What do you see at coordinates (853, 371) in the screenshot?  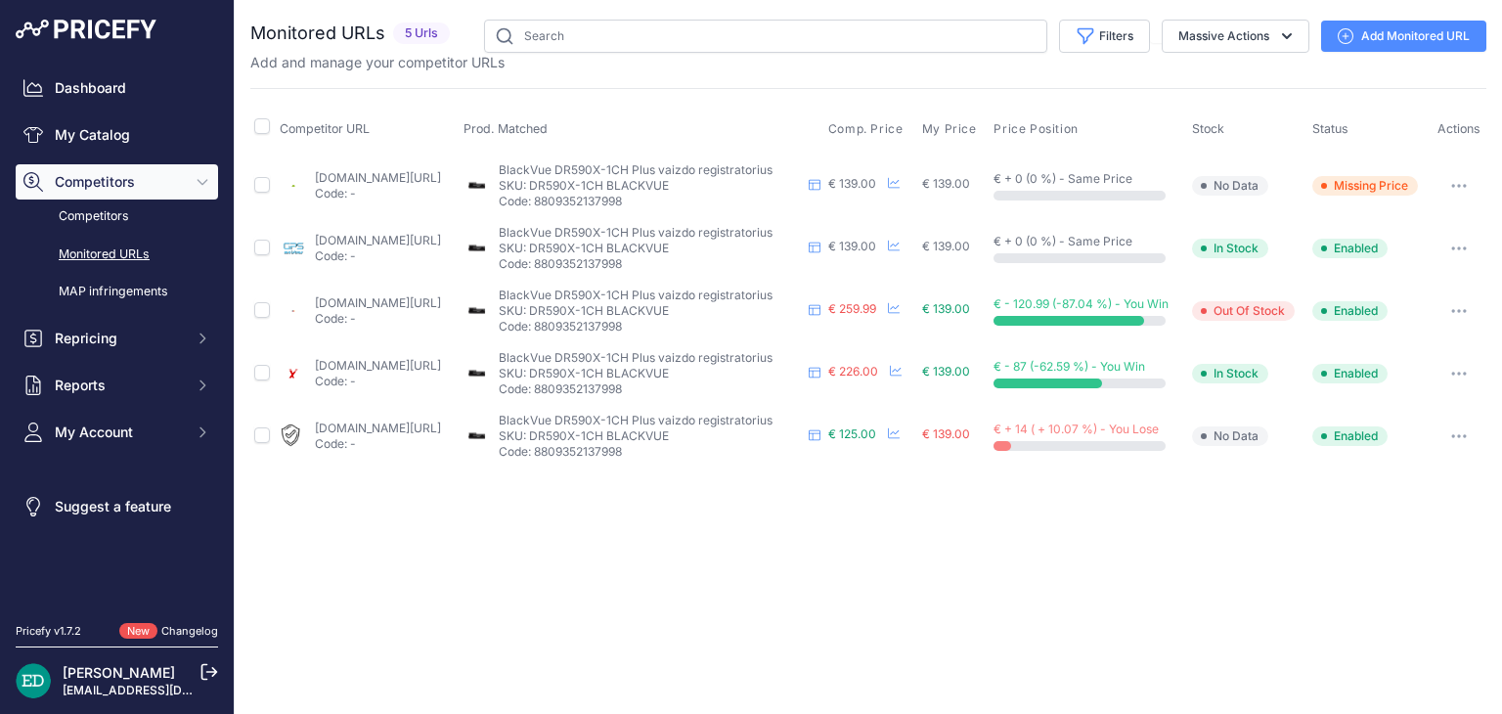 I see `span: € 226.00` at bounding box center [853, 371].